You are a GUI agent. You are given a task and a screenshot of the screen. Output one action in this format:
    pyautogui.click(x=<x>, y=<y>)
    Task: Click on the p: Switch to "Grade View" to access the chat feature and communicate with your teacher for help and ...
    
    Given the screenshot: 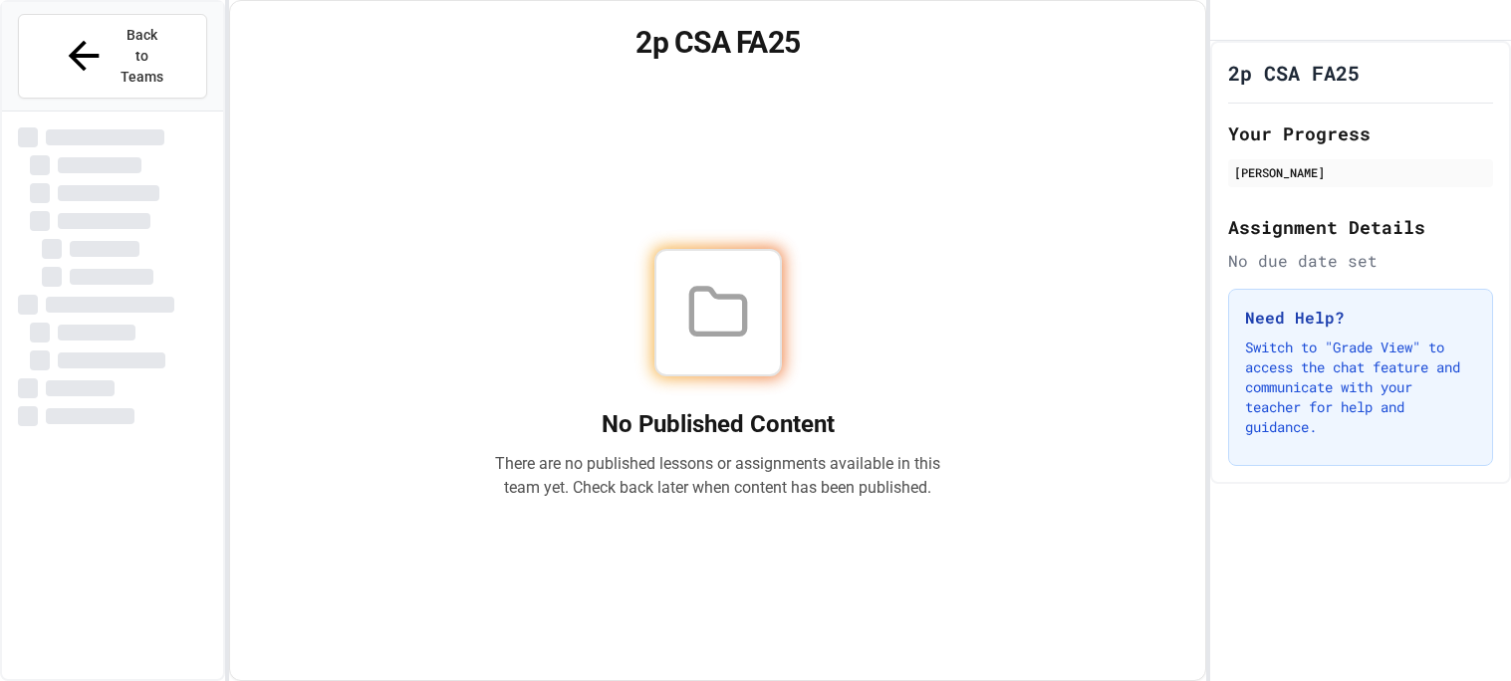 What is the action you would take?
    pyautogui.click(x=1361, y=388)
    